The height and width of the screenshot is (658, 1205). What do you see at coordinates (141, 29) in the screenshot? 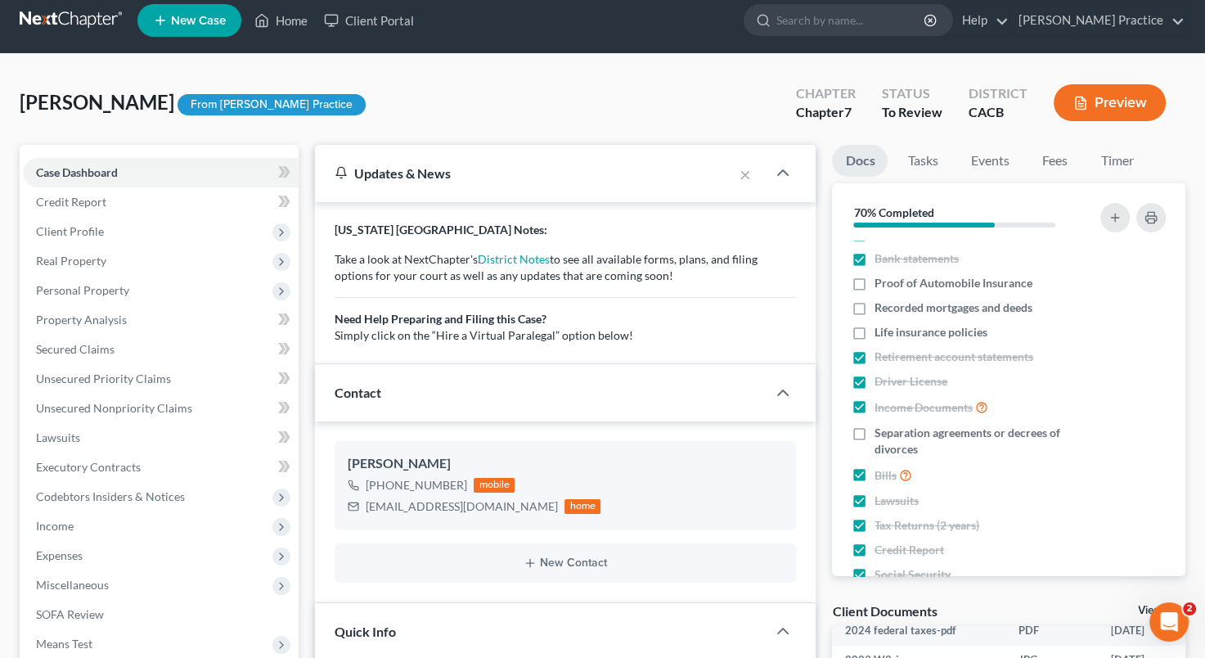
I see `p: The team can also help` at bounding box center [141, 29].